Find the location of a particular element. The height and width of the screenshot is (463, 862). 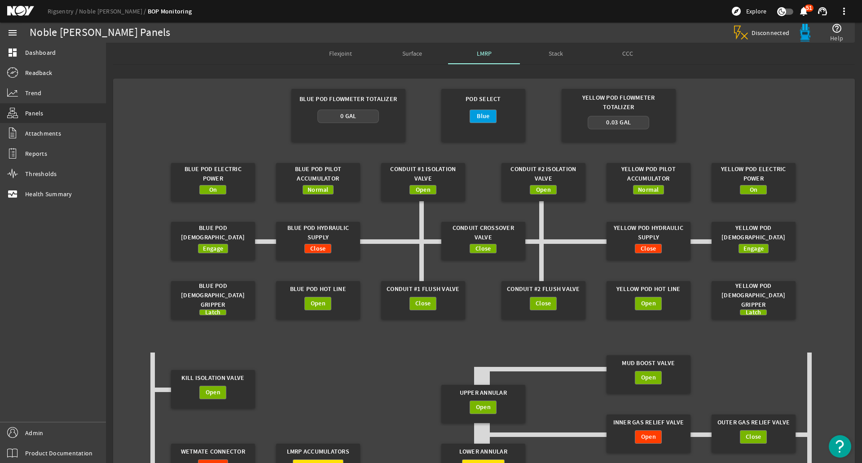

div: Conduit #2 Isolation Valve is located at coordinates (543, 174).